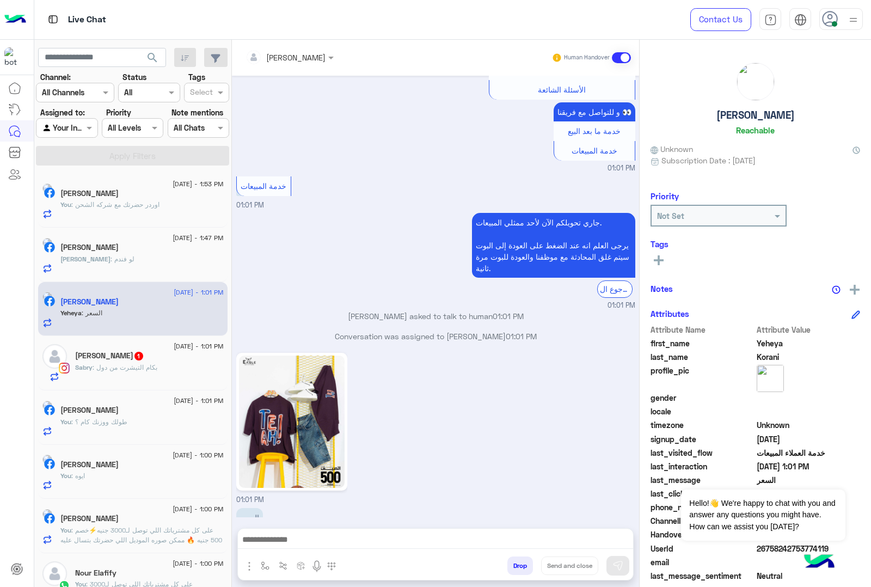  Describe the element at coordinates (265, 565) in the screenshot. I see `button: select flow` at that location.